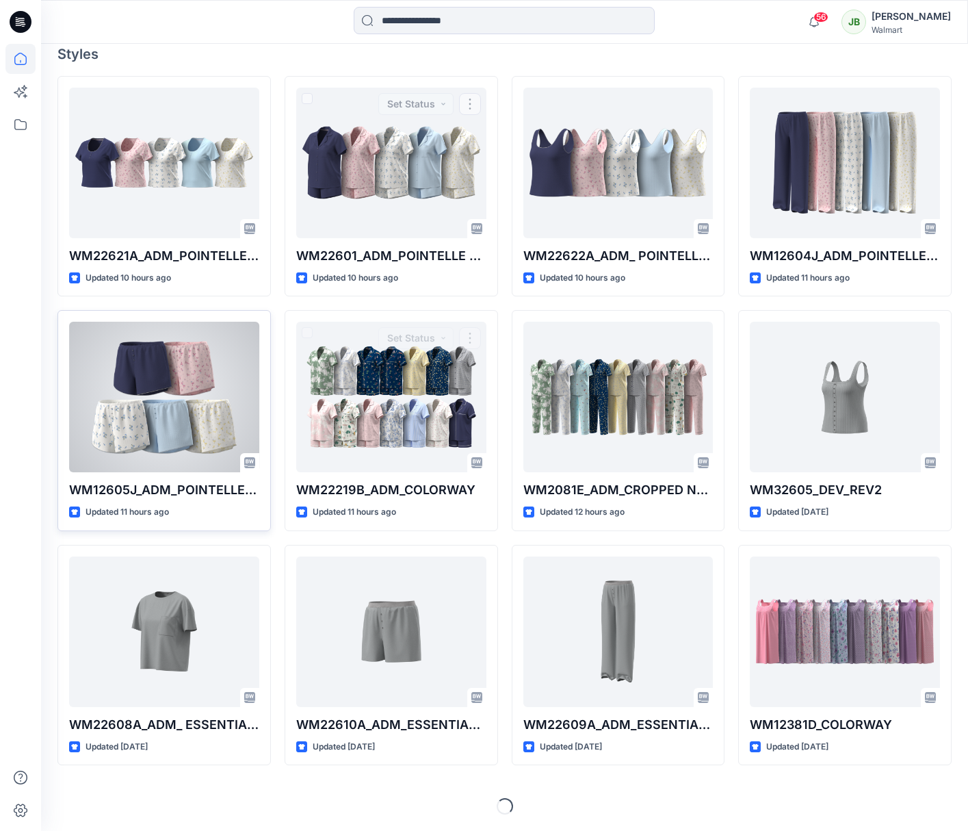  What do you see at coordinates (164, 724) in the screenshot?
I see `p: WM22608A_ADM_ ESSENTIALS TEE` at bounding box center [164, 724].